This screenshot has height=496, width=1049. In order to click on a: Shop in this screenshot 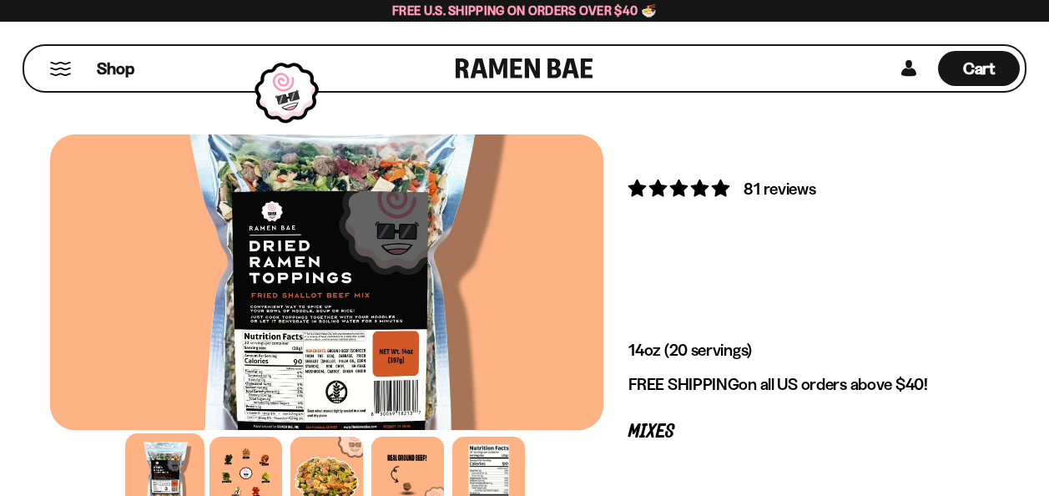, I will do `click(115, 68)`.